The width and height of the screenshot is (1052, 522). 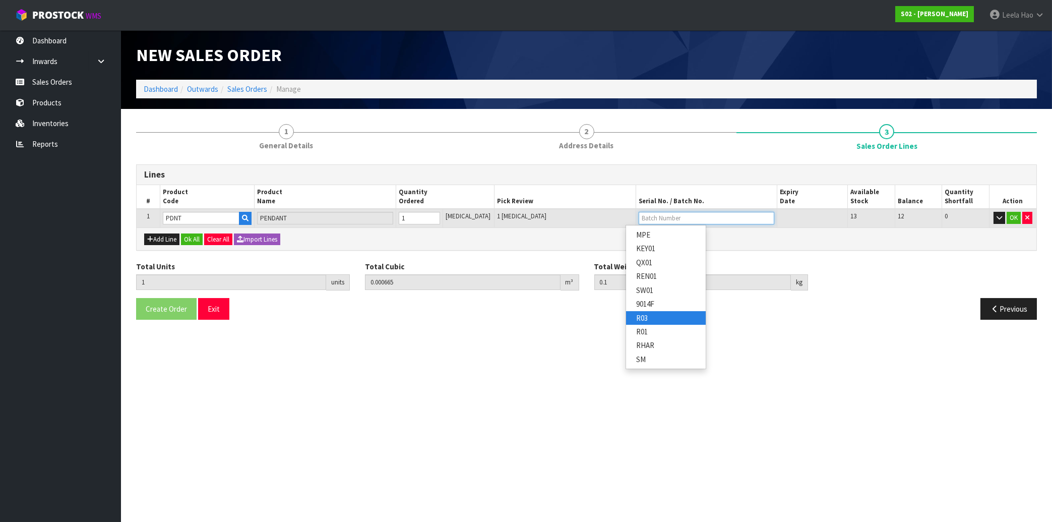 I want to click on button: Exit, so click(x=214, y=309).